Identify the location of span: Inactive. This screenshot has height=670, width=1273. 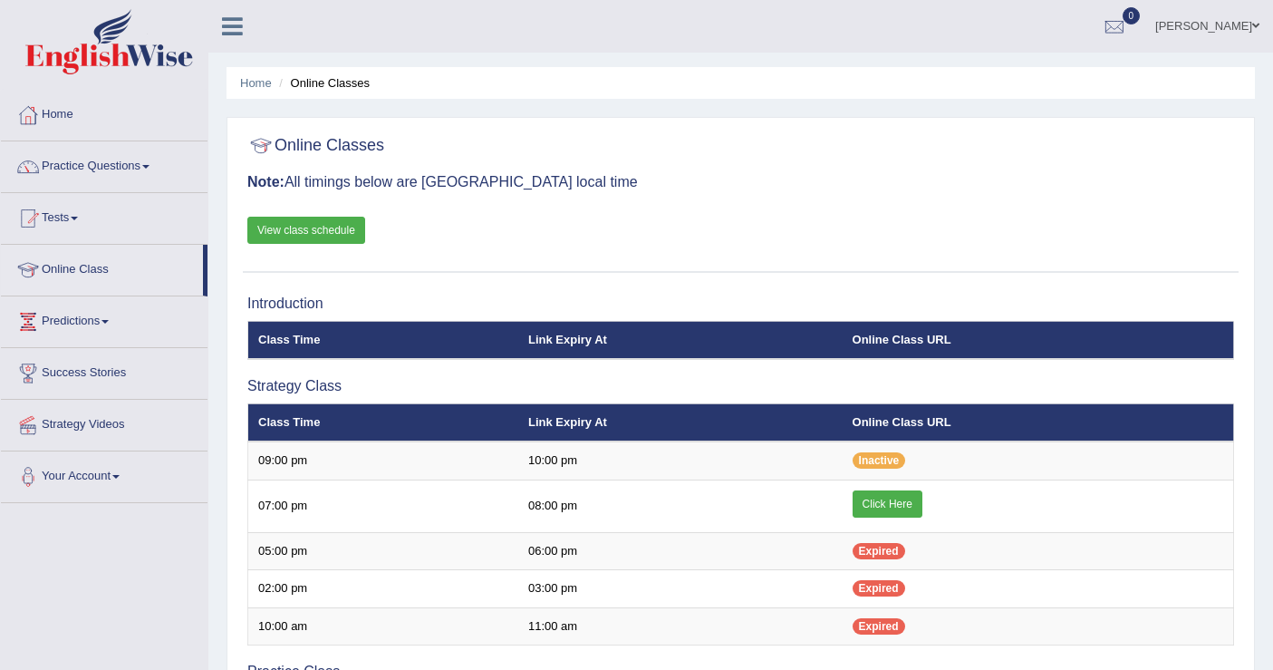
(879, 460).